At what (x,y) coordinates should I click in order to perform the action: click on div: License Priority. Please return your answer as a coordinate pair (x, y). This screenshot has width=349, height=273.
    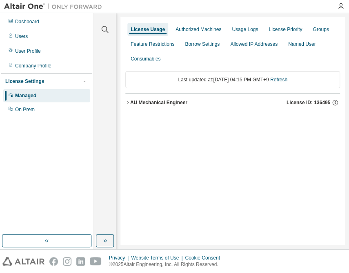
    Looking at the image, I should click on (285, 29).